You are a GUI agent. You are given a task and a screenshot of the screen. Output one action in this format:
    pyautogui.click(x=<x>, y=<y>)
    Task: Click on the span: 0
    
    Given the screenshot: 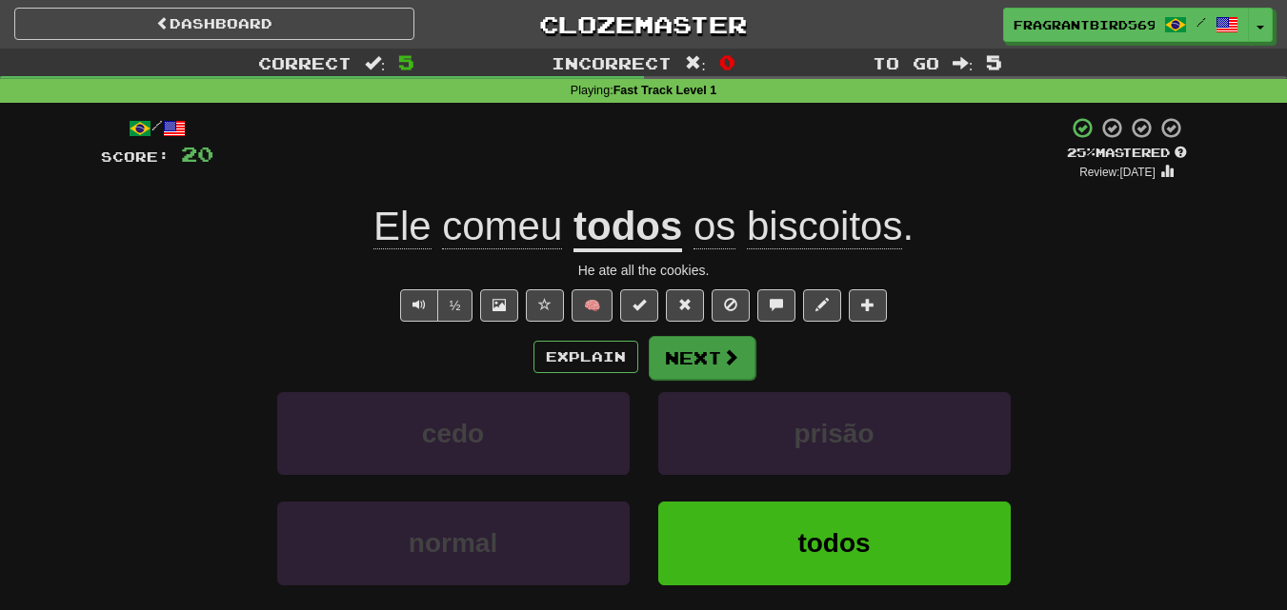 What is the action you would take?
    pyautogui.click(x=727, y=62)
    